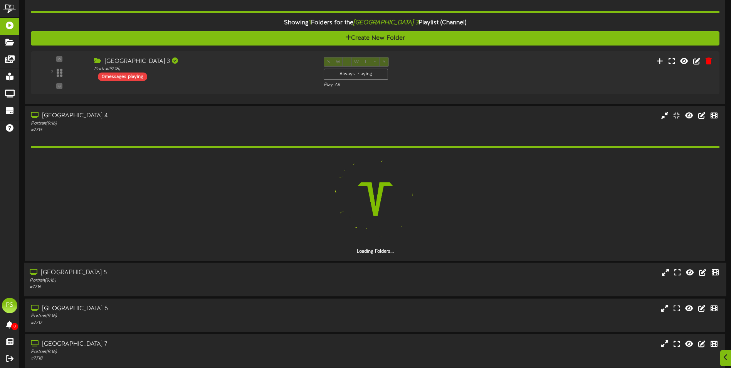 The image size is (731, 368). Describe the element at coordinates (356, 74) in the screenshot. I see `div: Always Playing` at that location.